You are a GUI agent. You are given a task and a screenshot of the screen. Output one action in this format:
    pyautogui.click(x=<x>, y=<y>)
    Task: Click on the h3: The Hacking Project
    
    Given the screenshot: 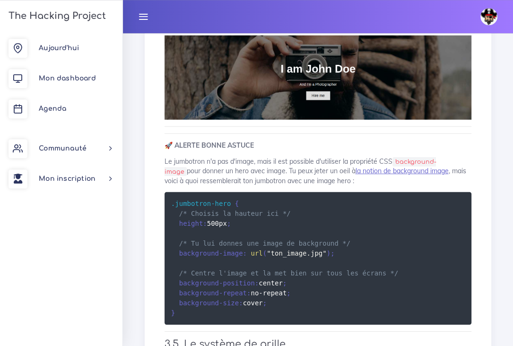 What is the action you would take?
    pyautogui.click(x=56, y=16)
    